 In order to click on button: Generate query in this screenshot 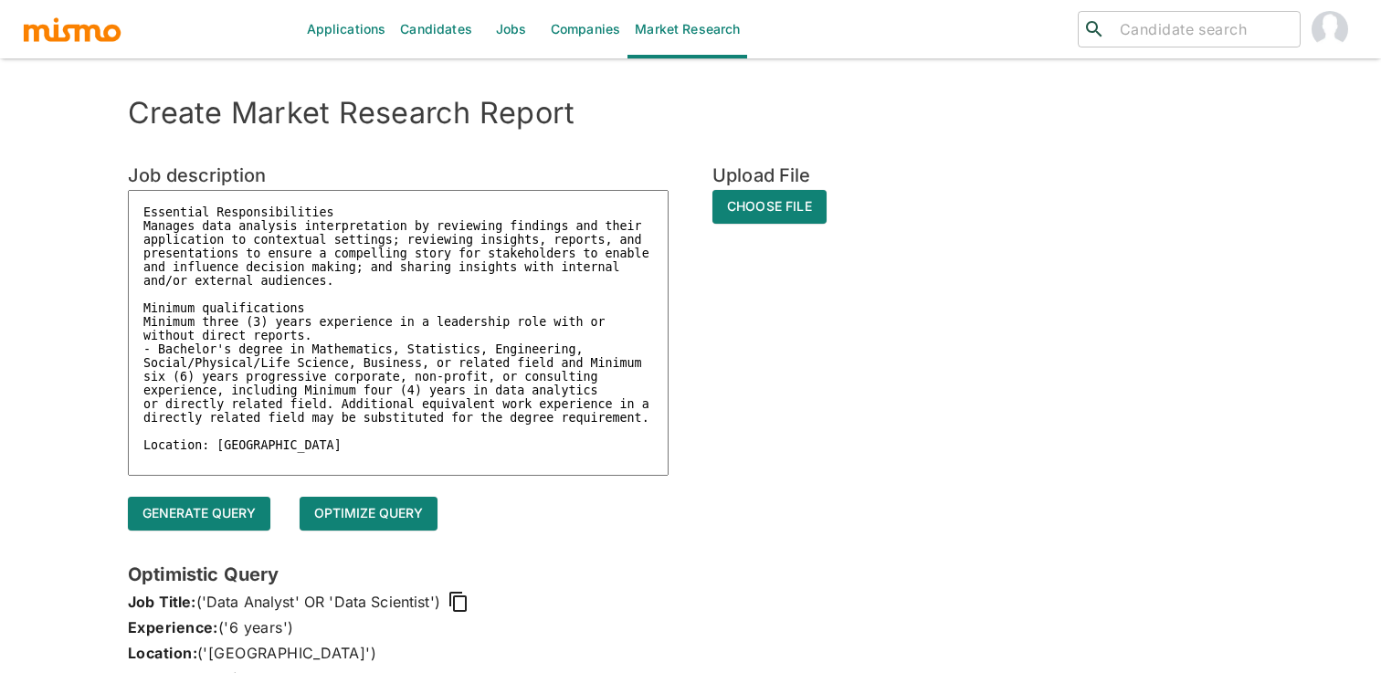, I will do `click(199, 513)`.